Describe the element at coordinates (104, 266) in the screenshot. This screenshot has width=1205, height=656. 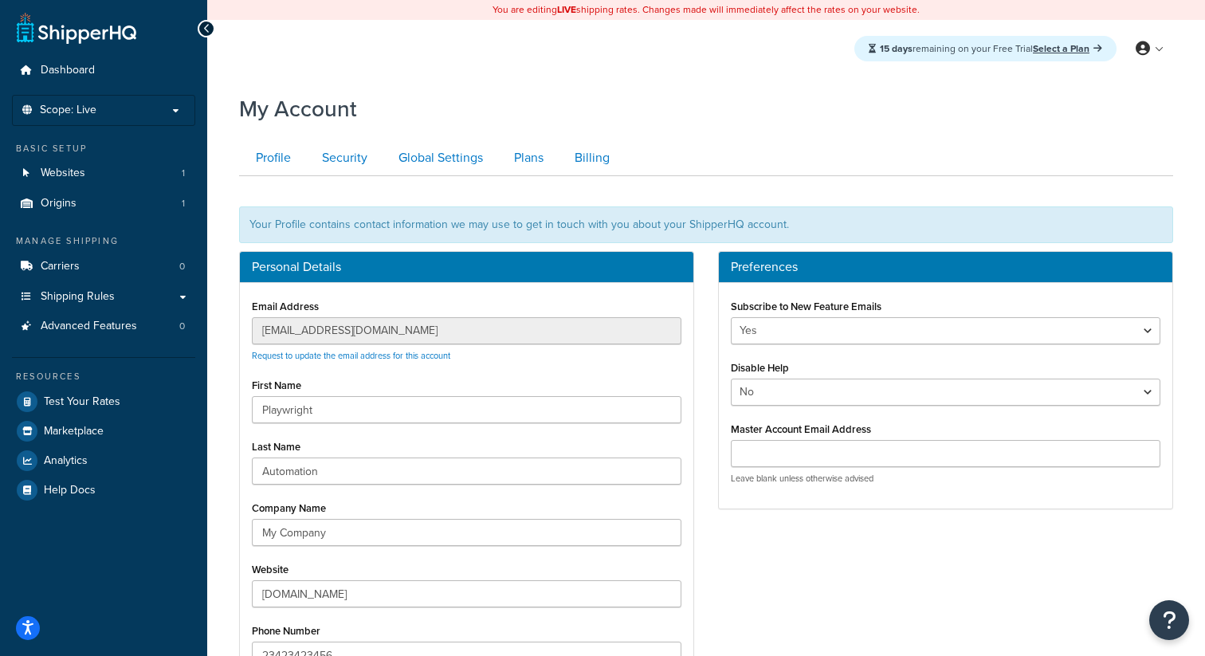
I see `a: Carriers 0` at that location.